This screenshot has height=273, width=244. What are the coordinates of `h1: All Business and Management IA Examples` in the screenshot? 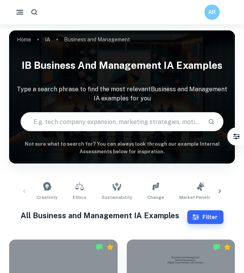 It's located at (104, 216).